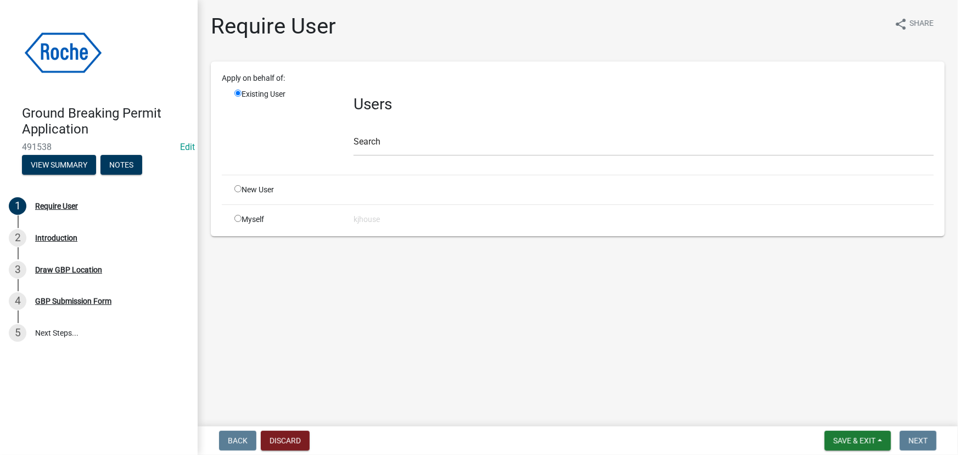  Describe the element at coordinates (59, 165) in the screenshot. I see `wm-modal-confirm: Summary` at that location.